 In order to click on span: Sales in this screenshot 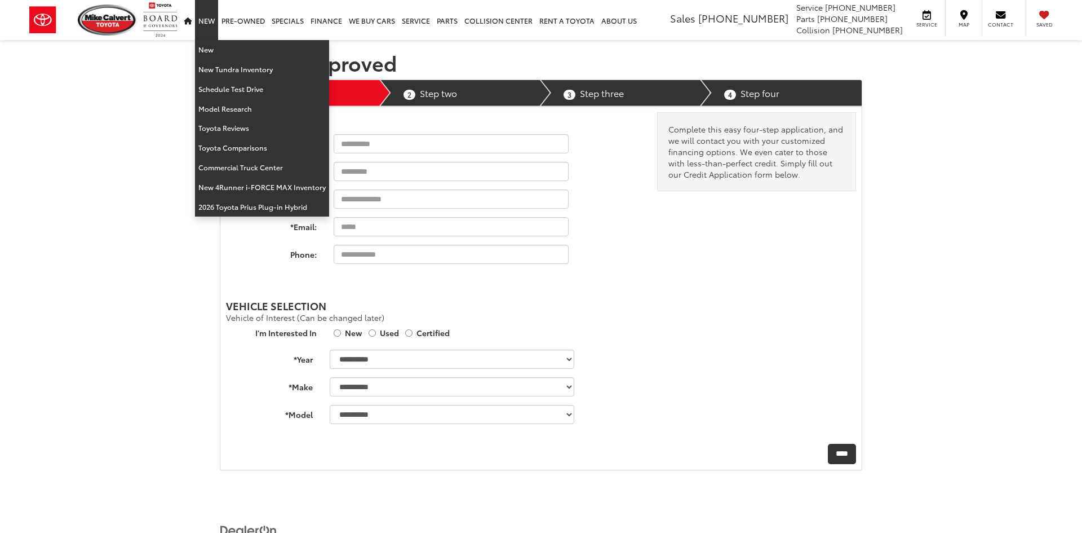, I will do `click(683, 18)`.